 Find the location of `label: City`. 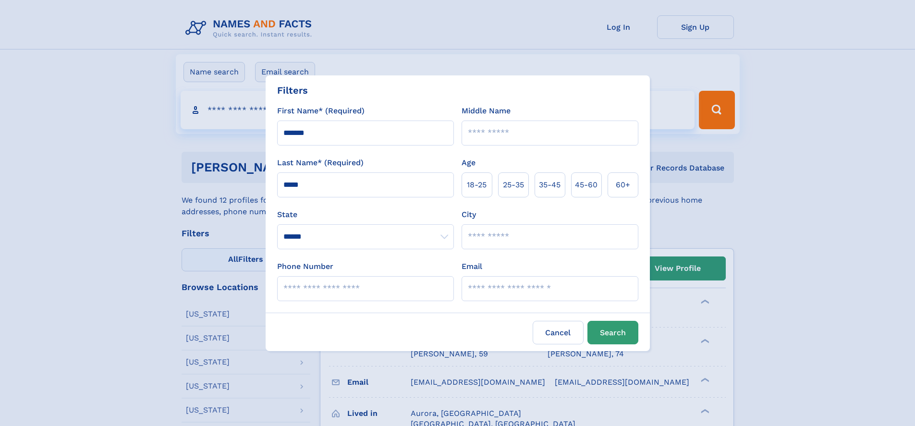

label: City is located at coordinates (469, 215).